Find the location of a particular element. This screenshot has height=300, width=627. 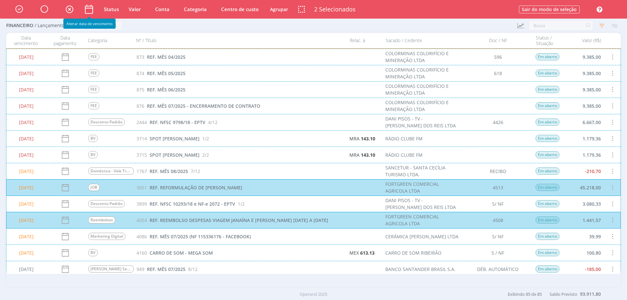

div: Doc / NF is located at coordinates (498, 40).